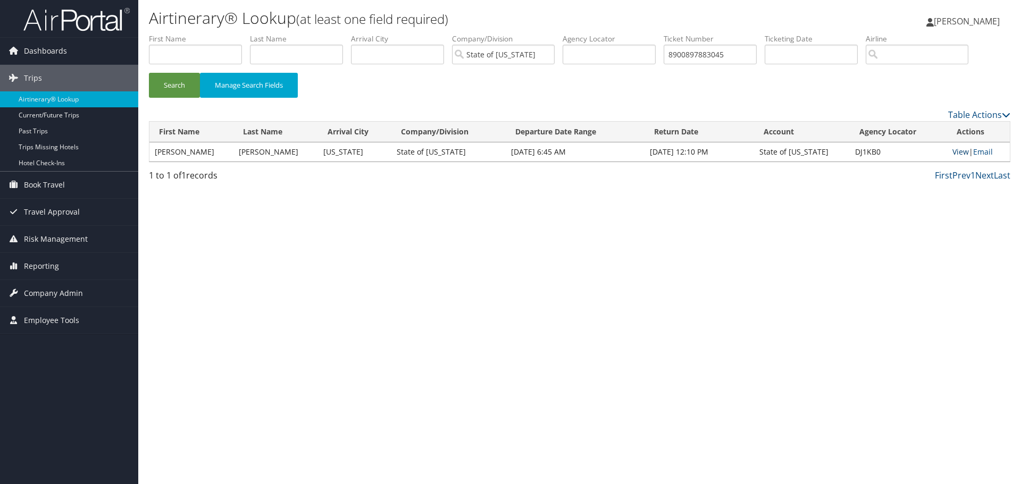  What do you see at coordinates (249, 85) in the screenshot?
I see `button: Manage Search Fields` at bounding box center [249, 85].